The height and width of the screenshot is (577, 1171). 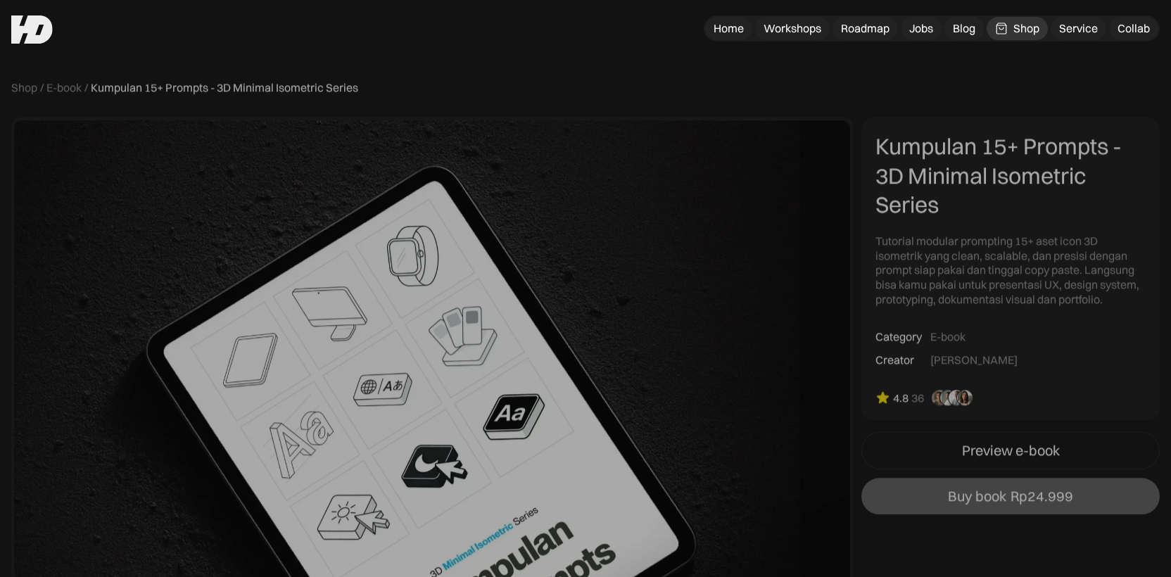 What do you see at coordinates (1010, 496) in the screenshot?
I see `a: Buy bookRp24.999` at bounding box center [1010, 496].